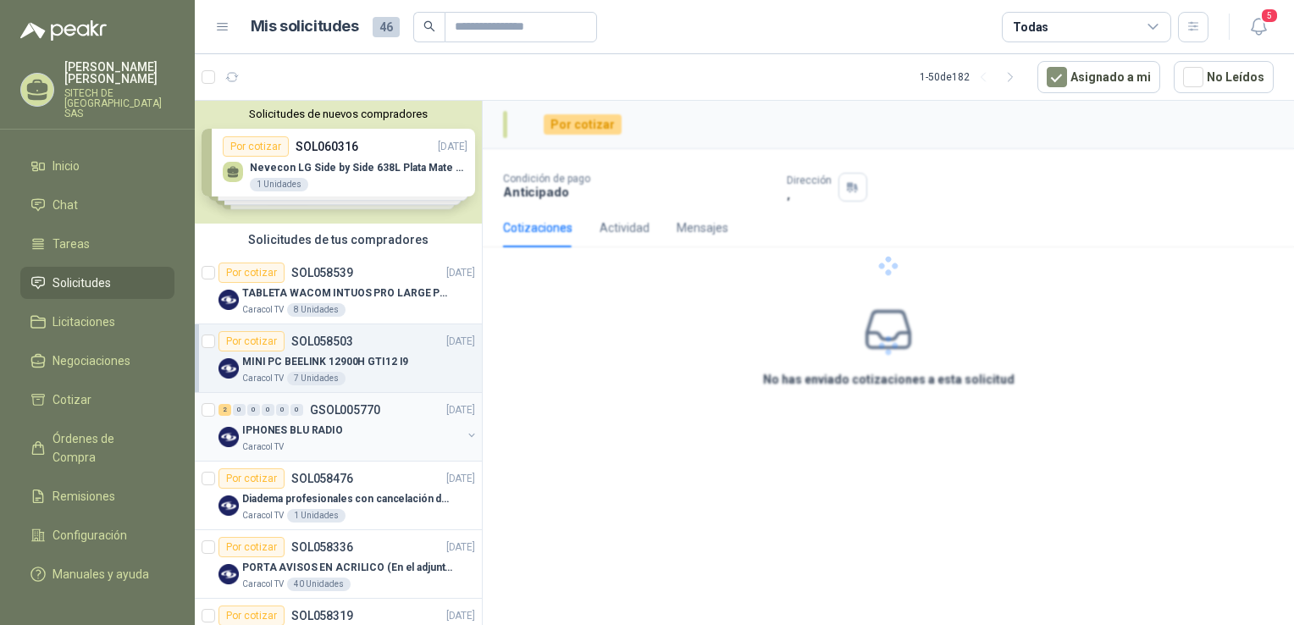 The width and height of the screenshot is (1294, 625). Describe the element at coordinates (224, 410) in the screenshot. I see `div: 2` at that location.